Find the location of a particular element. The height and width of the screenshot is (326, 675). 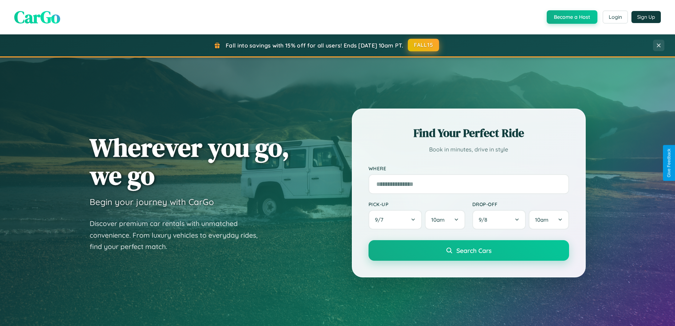

button: Login is located at coordinates (615, 17).